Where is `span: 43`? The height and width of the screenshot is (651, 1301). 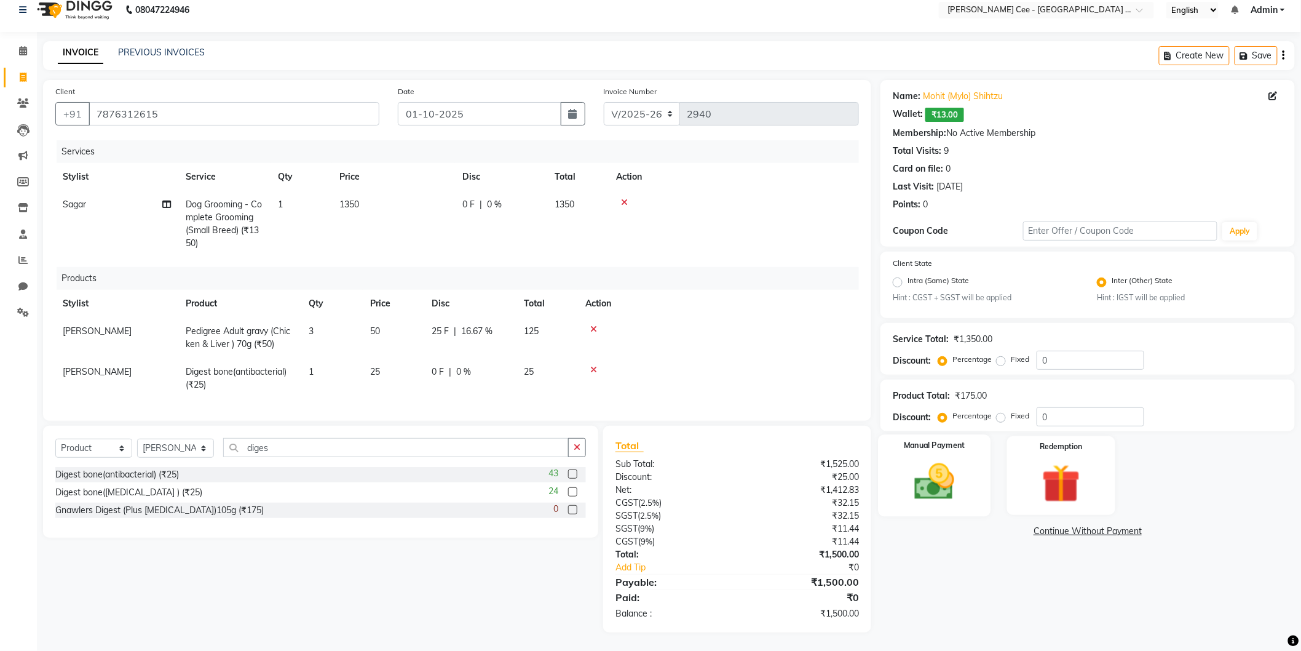 span: 43 is located at coordinates (553, 473).